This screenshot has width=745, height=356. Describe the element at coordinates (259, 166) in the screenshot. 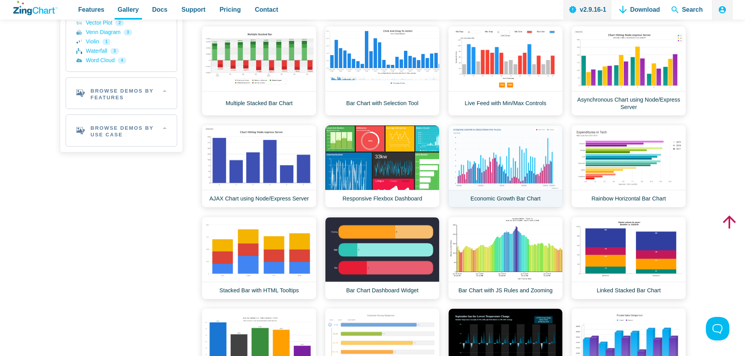

I see `a: AJAX Chart using Node/Express Server` at that location.